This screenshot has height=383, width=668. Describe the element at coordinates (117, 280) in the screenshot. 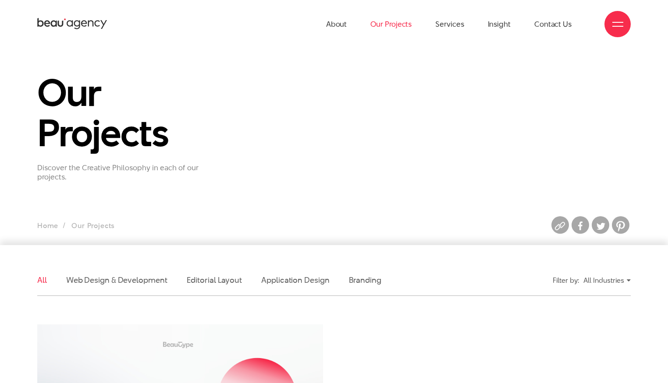

I see `a: Web Design & Development` at that location.